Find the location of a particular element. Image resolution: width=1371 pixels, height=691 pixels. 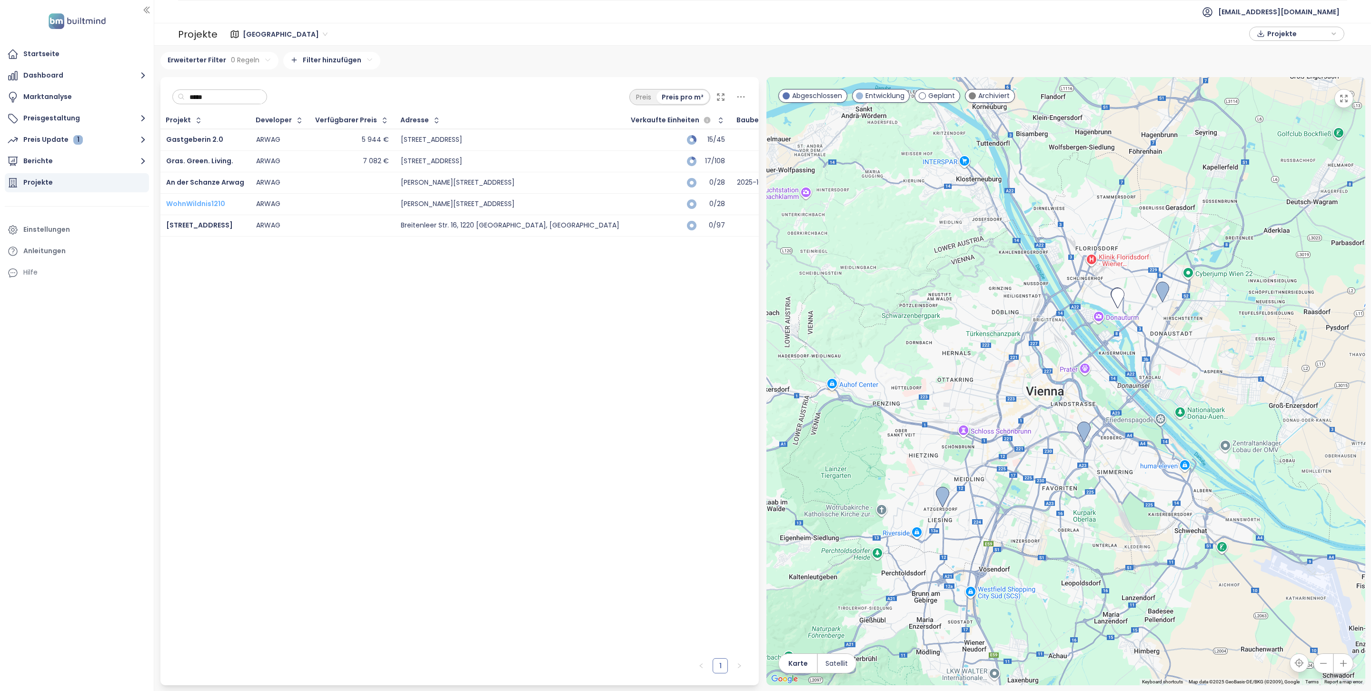

a: Gras. Green. Living. is located at coordinates (199, 161).